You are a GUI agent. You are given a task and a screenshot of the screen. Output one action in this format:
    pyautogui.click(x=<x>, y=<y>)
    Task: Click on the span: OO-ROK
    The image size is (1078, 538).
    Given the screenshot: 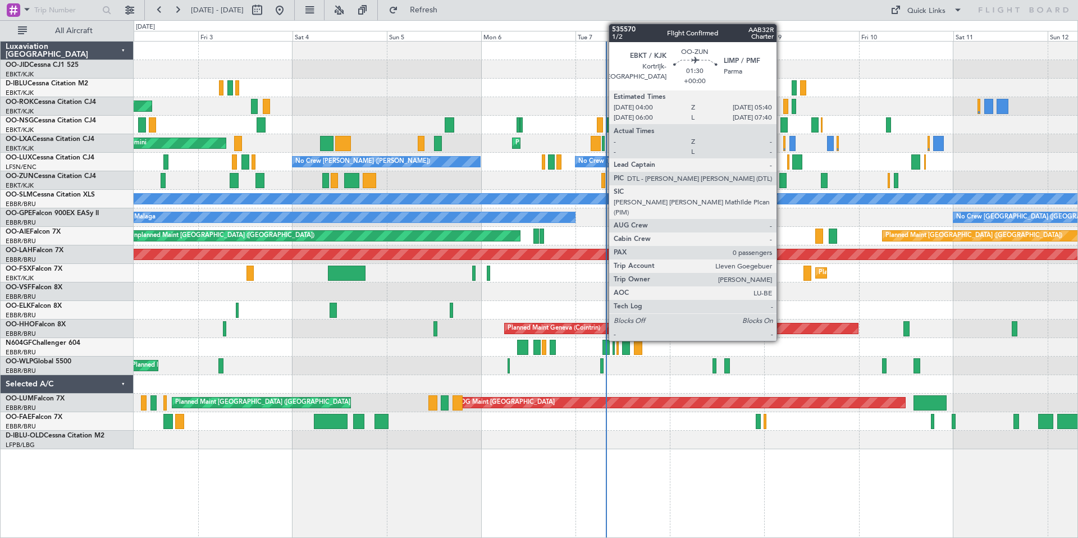 What is the action you would take?
    pyautogui.click(x=20, y=102)
    